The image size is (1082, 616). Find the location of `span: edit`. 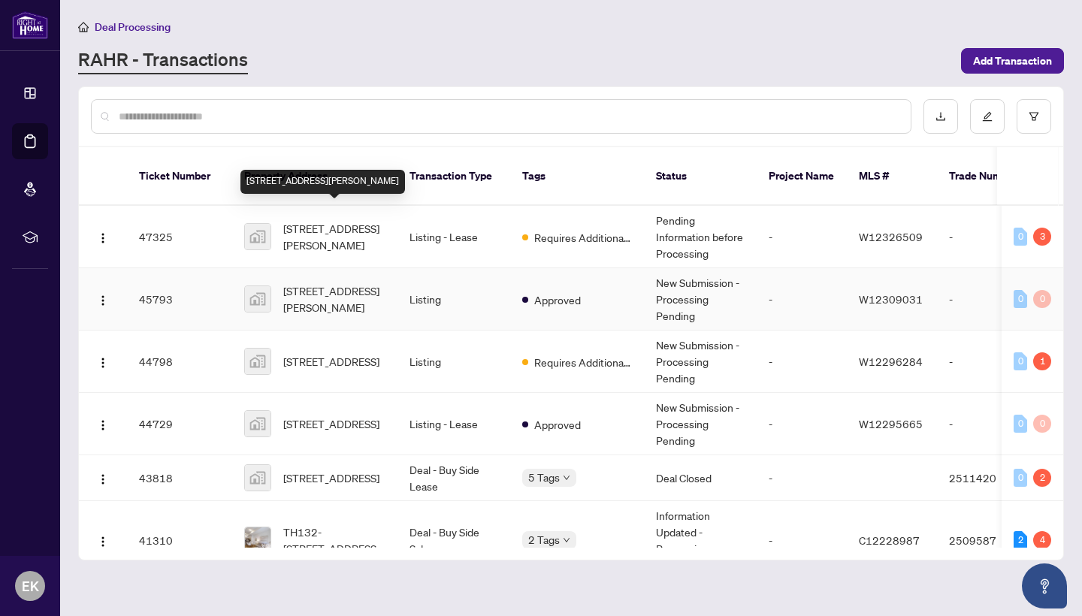

span: edit is located at coordinates (987, 116).